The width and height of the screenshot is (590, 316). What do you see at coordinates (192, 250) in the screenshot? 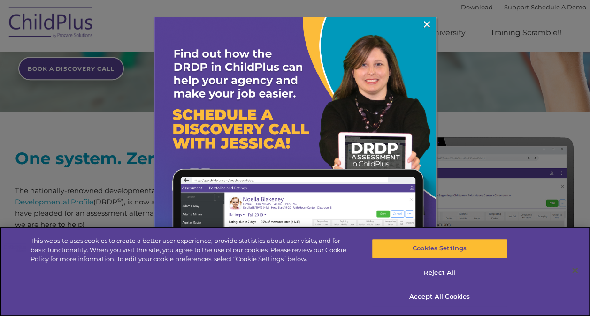
I see `div: This website uses cookies to create a better user experience, provide statistics about user visit...` at bounding box center [192, 250].